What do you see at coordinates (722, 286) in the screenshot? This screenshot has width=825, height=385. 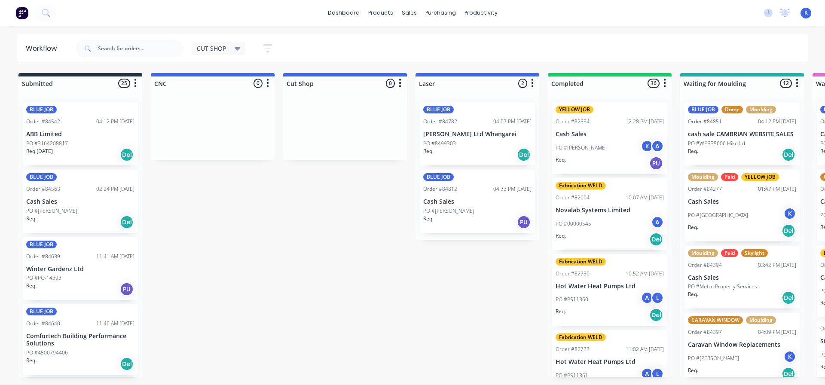 I see `p: PO #Metro Property Services` at bounding box center [722, 286].